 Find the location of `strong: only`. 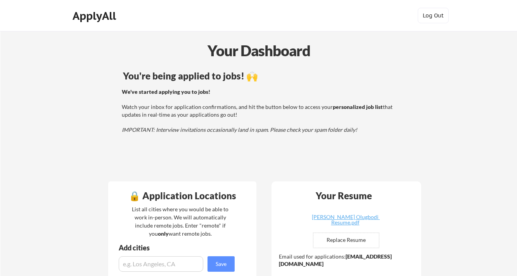

strong: only is located at coordinates (163, 233).